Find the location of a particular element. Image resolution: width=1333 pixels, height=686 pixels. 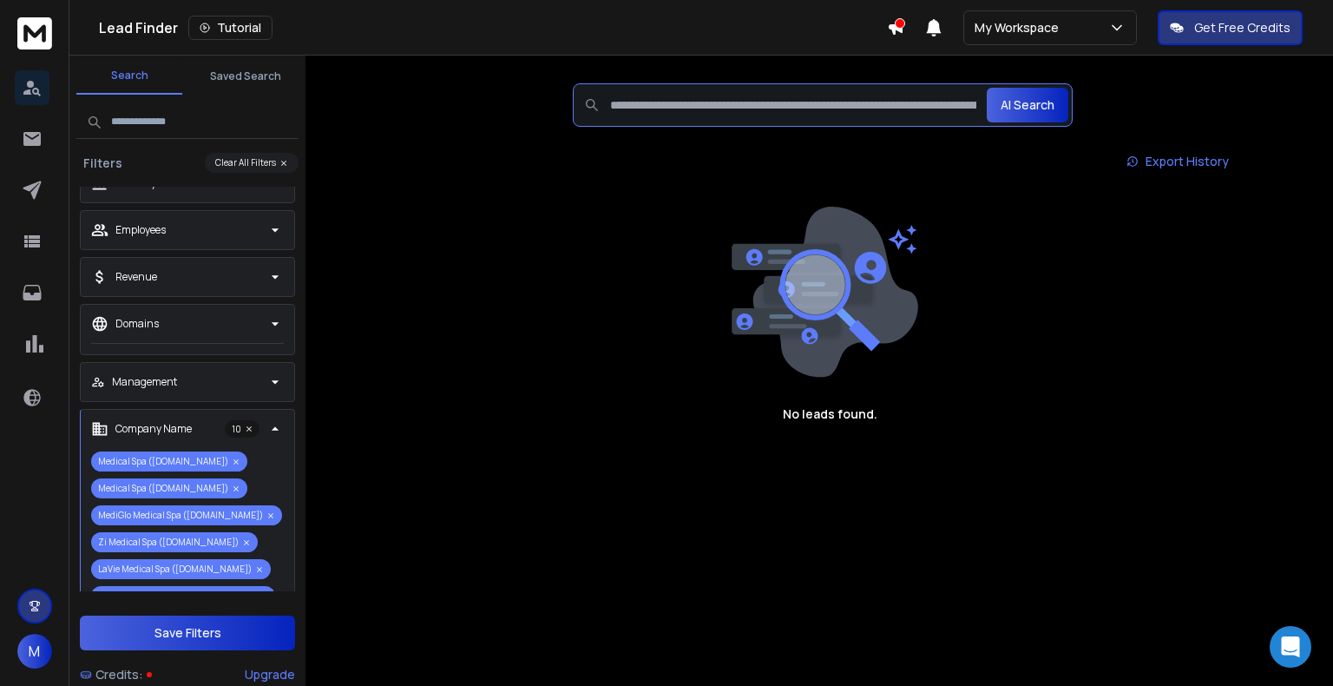

button: M is located at coordinates (35, 651).